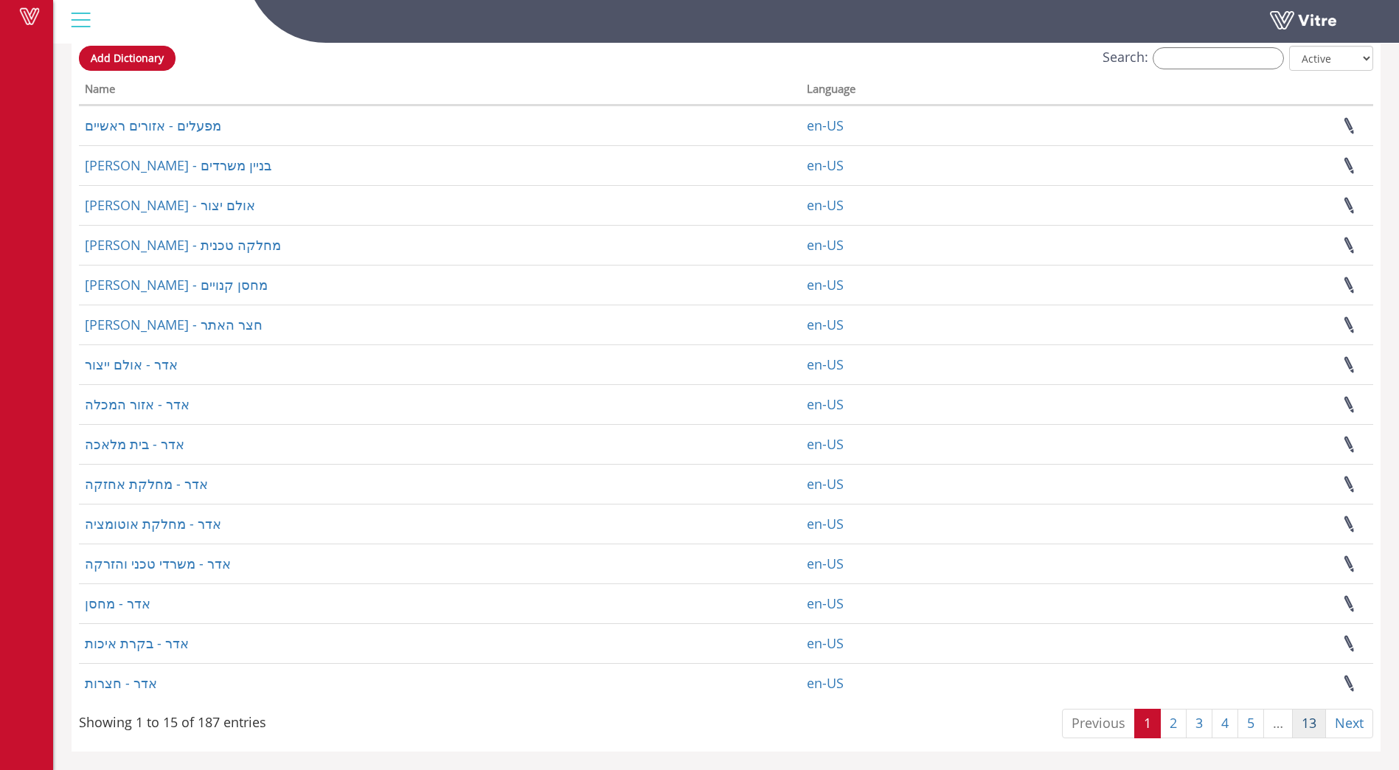 This screenshot has width=1399, height=770. I want to click on a: אדר - מחלקת אוטומציה, so click(153, 524).